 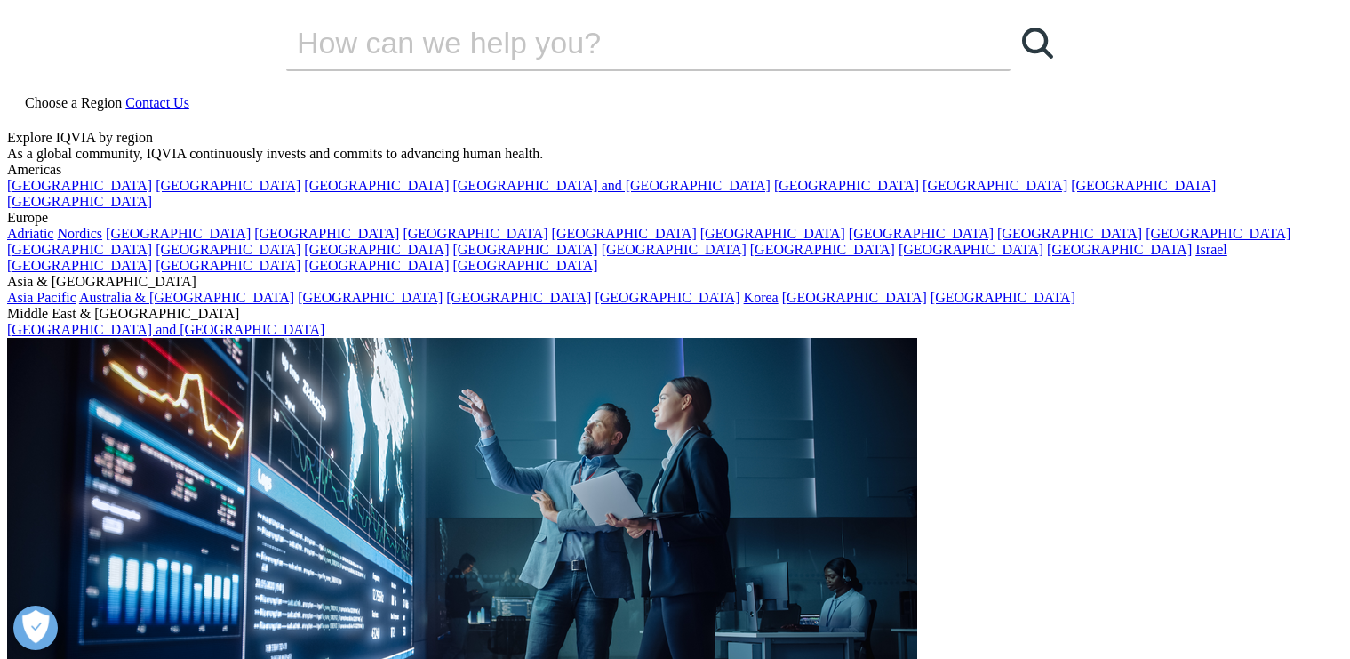 I want to click on a: Search, so click(x=1037, y=43).